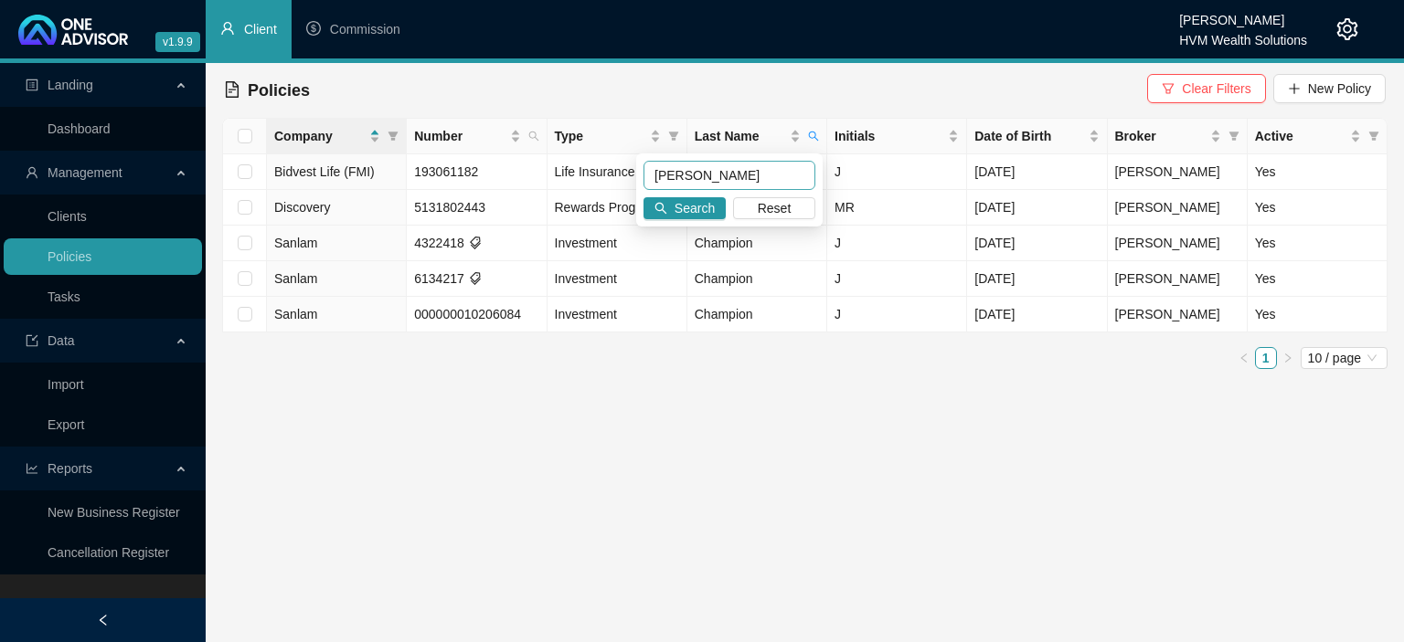 This screenshot has height=642, width=1404. Describe the element at coordinates (1343, 358) in the screenshot. I see `div: Page Size` at that location.